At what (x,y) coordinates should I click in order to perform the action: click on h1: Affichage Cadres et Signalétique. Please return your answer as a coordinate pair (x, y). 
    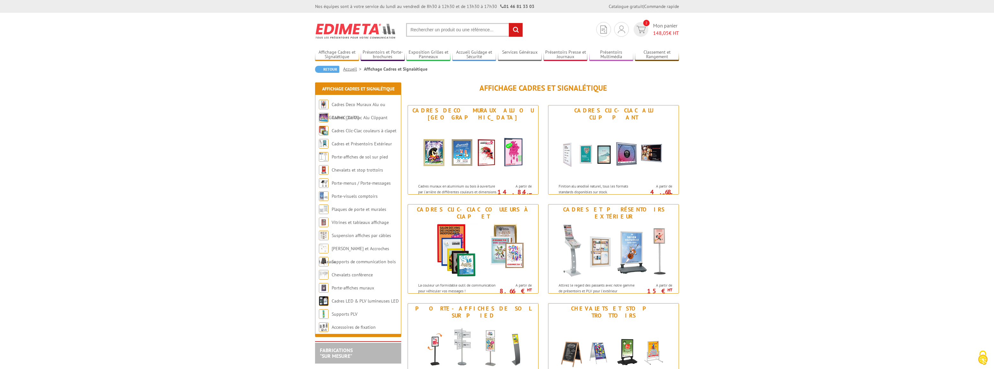
    Looking at the image, I should click on (543, 88).